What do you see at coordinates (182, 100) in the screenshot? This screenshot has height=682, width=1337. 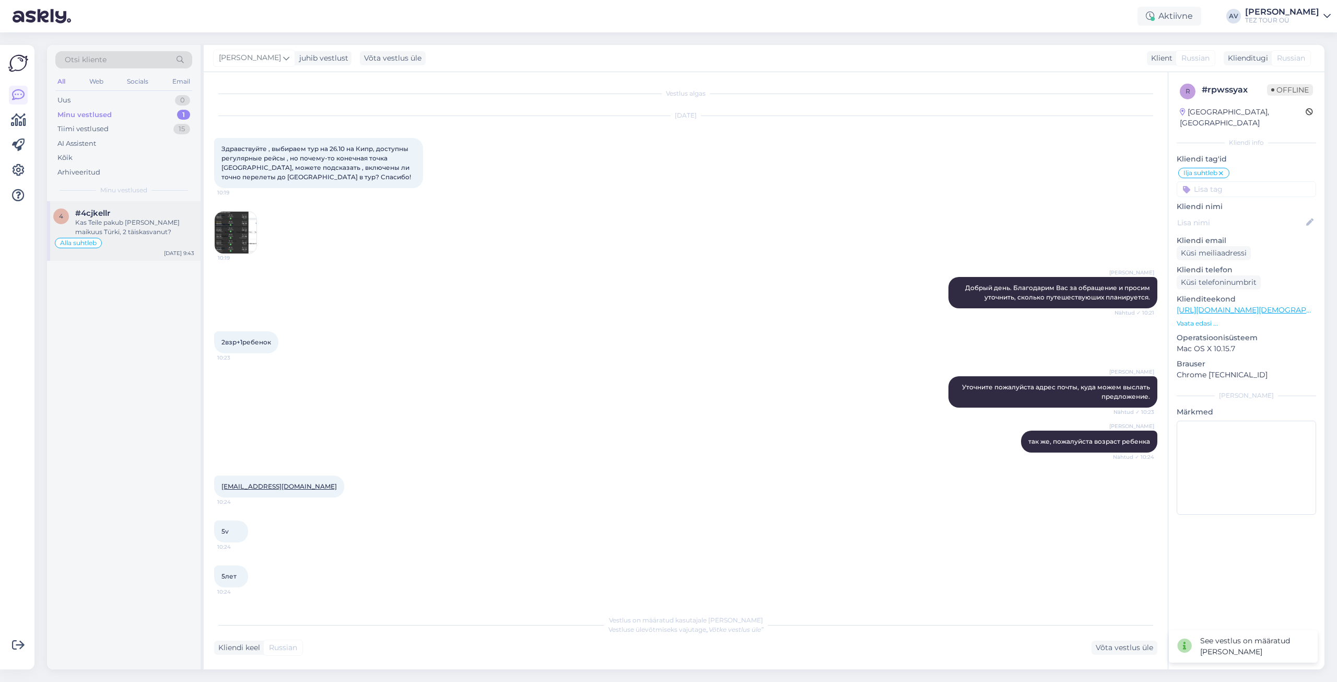 I see `div: 0` at bounding box center [182, 100].